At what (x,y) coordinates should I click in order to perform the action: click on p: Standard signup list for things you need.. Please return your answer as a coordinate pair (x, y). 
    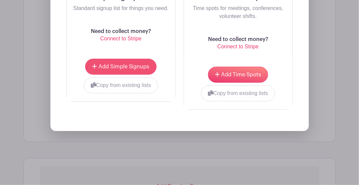
    Looking at the image, I should click on (121, 8).